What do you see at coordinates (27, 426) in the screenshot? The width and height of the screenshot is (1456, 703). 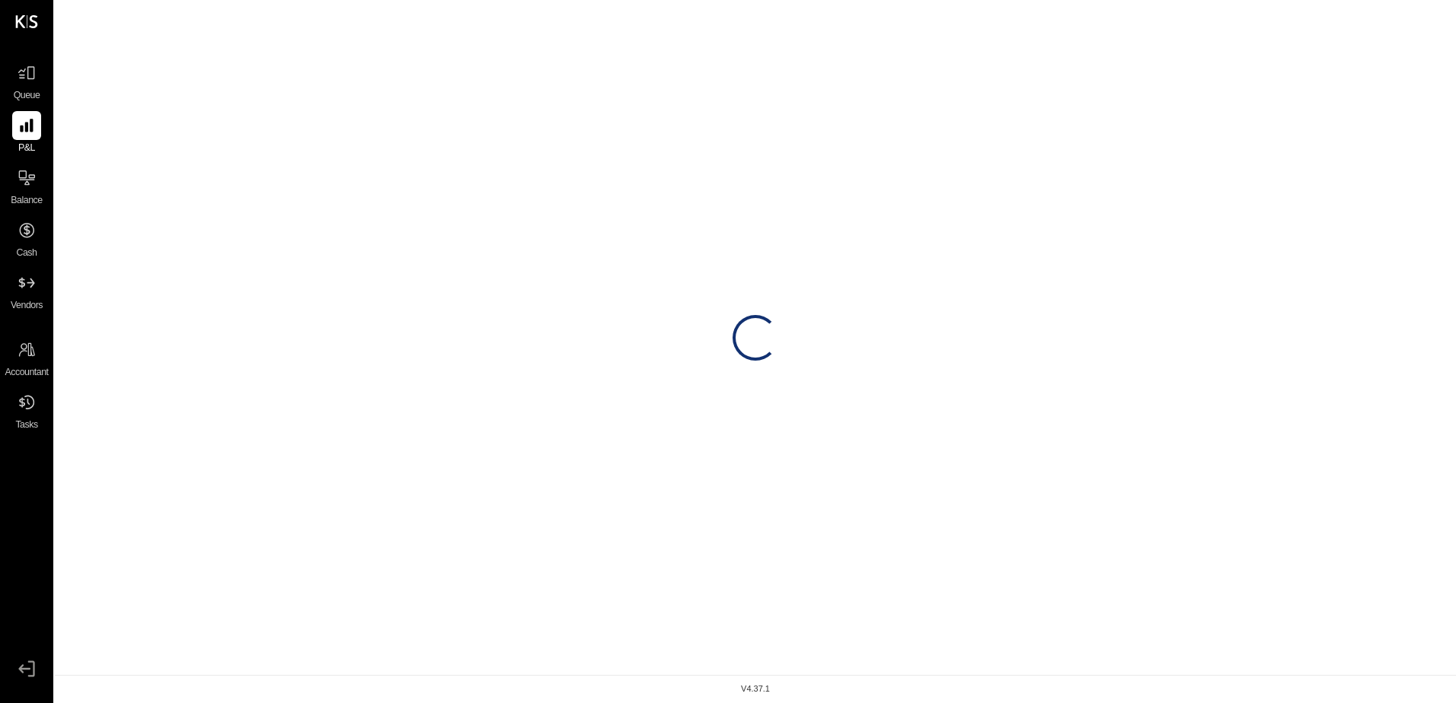 I see `span: Tasks` at bounding box center [27, 426].